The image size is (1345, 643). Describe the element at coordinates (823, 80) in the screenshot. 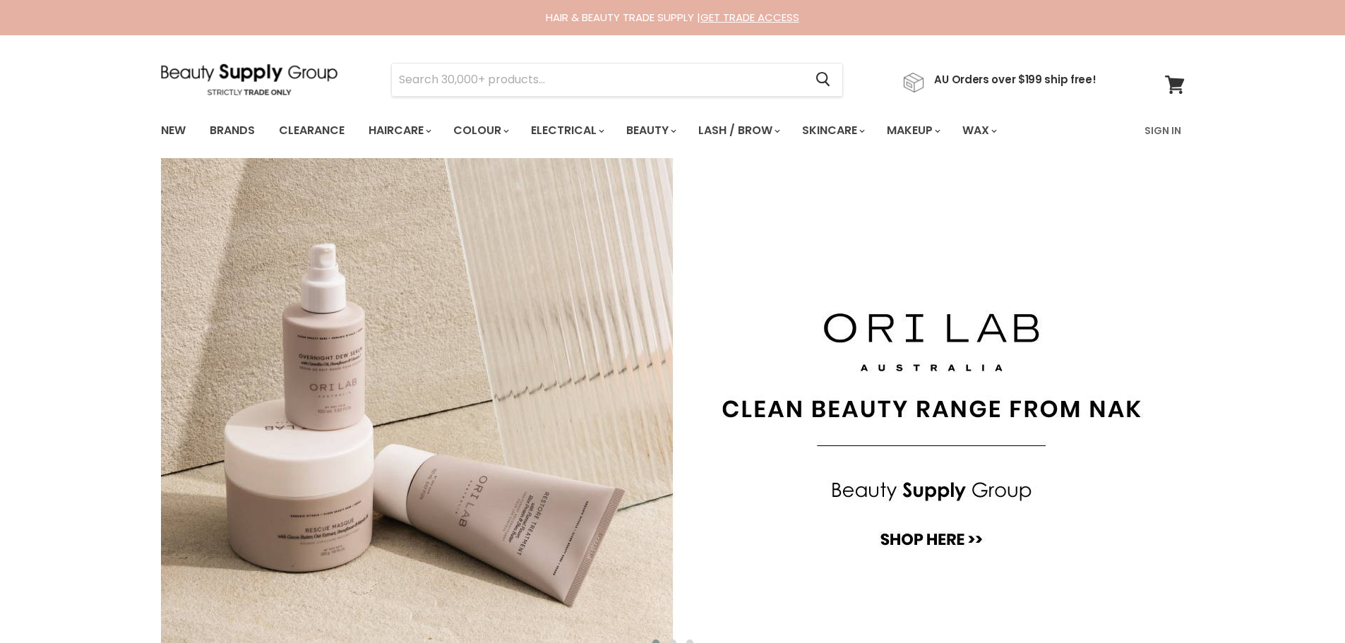

I see `button: Search` at that location.